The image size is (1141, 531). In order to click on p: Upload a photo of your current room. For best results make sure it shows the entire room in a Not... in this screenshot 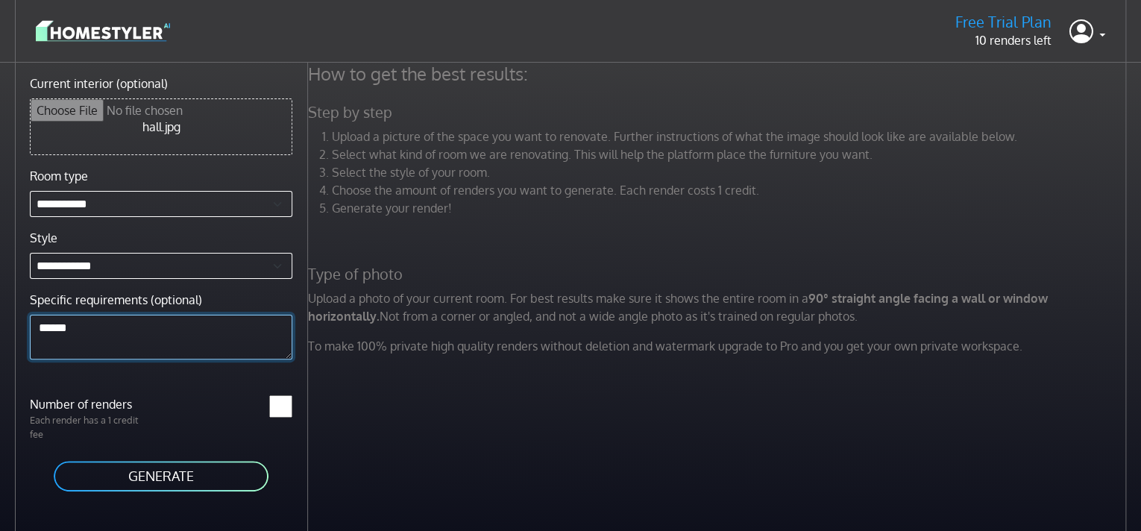, I will do `click(719, 307)`.